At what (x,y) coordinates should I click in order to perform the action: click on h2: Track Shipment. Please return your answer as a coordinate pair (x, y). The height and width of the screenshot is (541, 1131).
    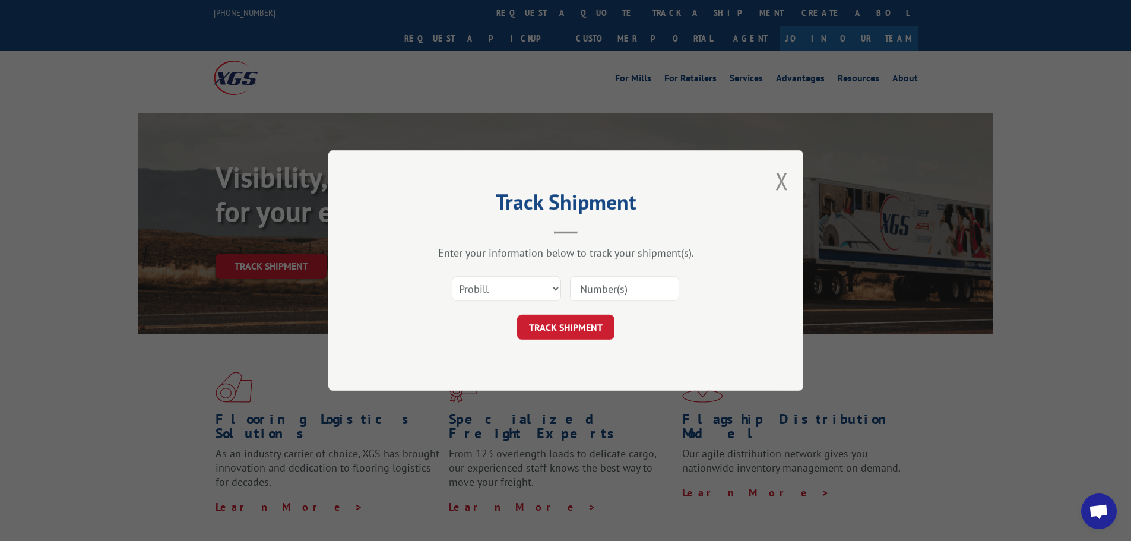
    Looking at the image, I should click on (566, 205).